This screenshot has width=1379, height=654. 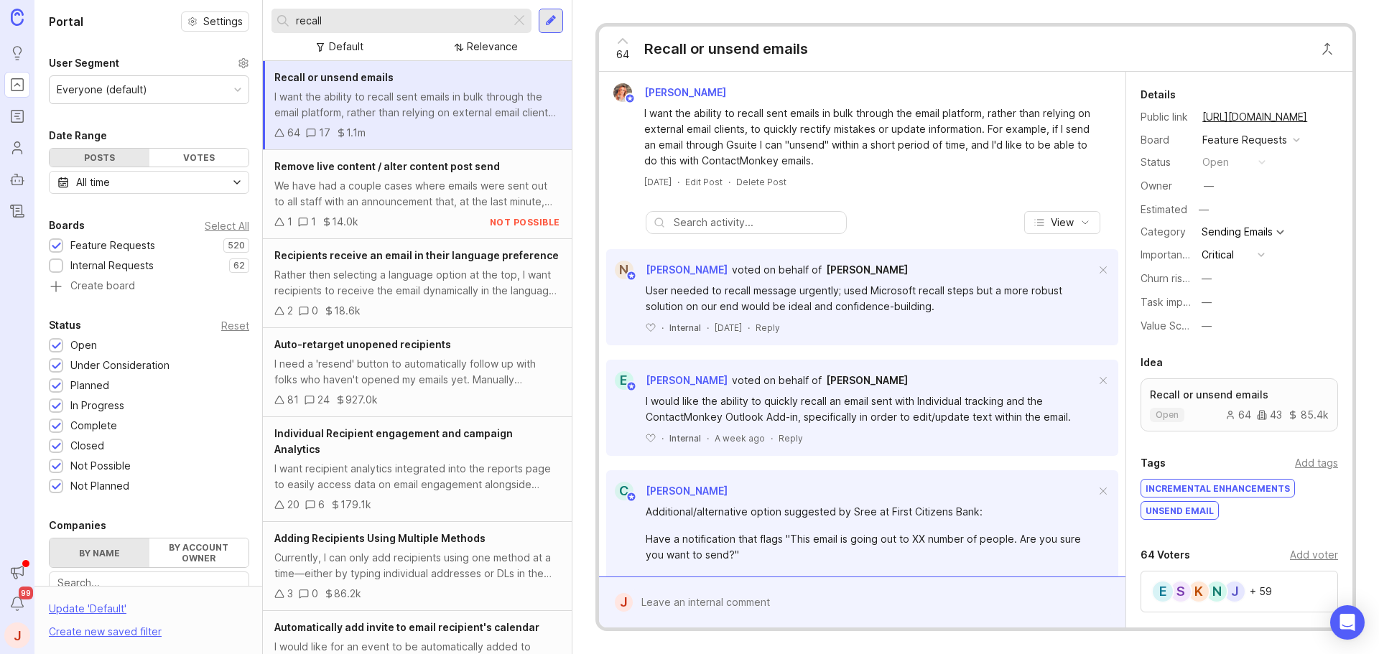 What do you see at coordinates (102, 90) in the screenshot?
I see `div: Everyone (default)` at bounding box center [102, 90].